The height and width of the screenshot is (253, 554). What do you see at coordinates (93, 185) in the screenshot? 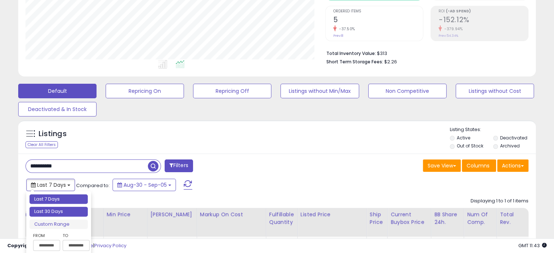
I see `span: Compared to:` at bounding box center [93, 185].